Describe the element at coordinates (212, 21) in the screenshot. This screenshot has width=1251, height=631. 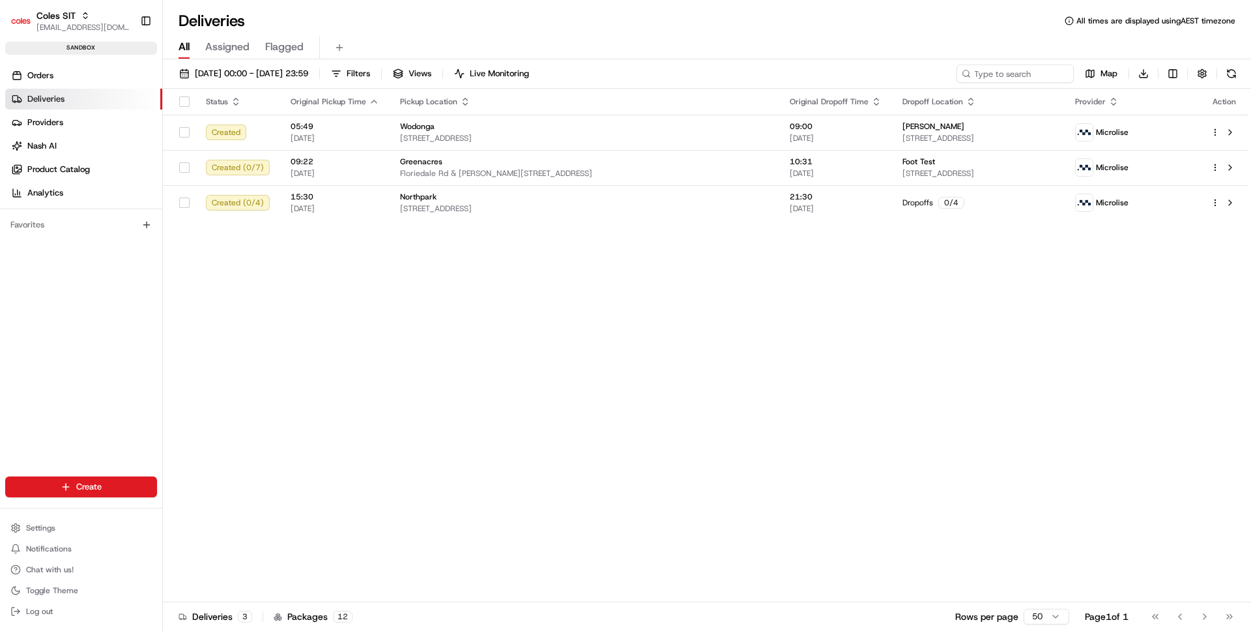
I see `h1: Deliveries` at that location.